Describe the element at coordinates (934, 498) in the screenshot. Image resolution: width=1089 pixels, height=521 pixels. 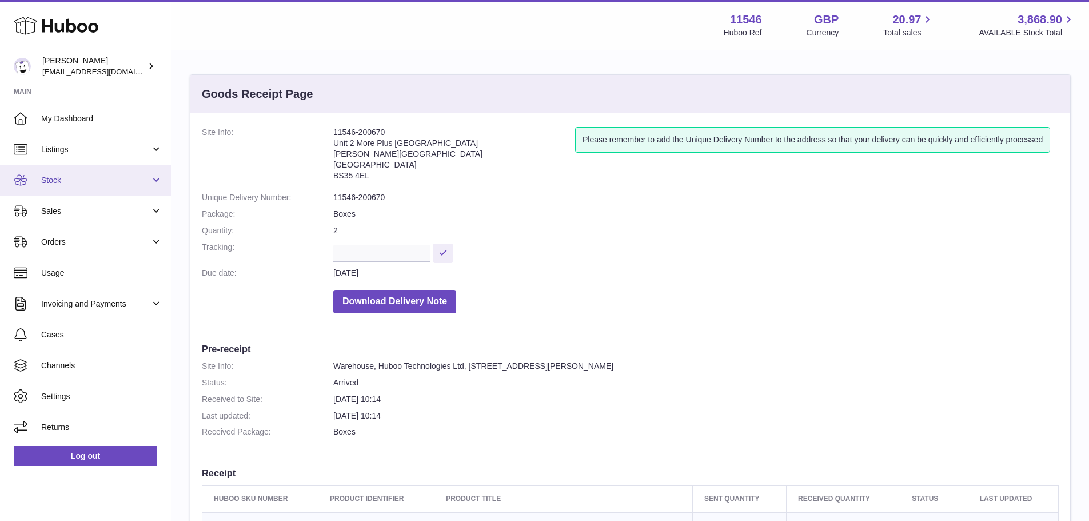
I see `th: Status` at that location.